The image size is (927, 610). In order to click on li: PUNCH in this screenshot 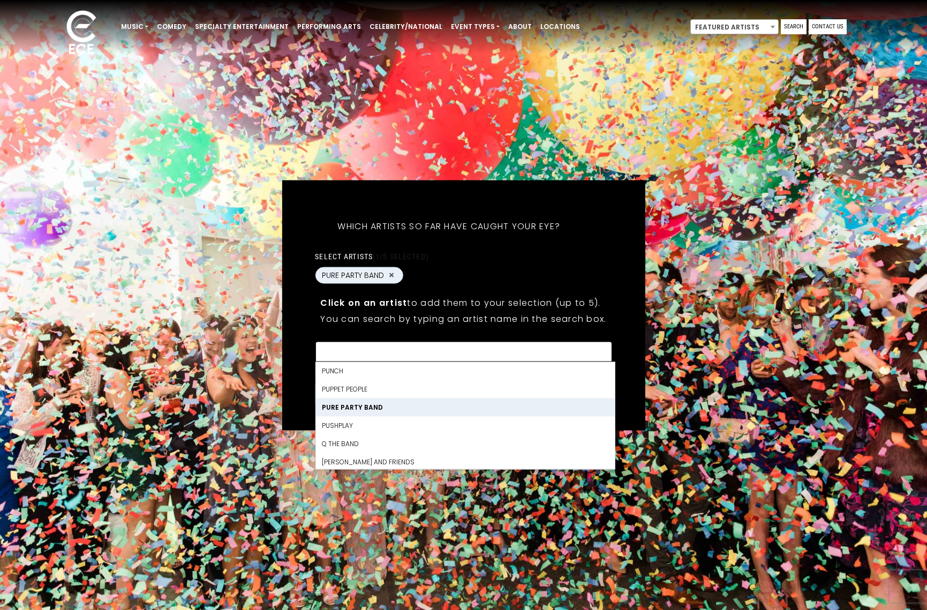, I will do `click(465, 371)`.